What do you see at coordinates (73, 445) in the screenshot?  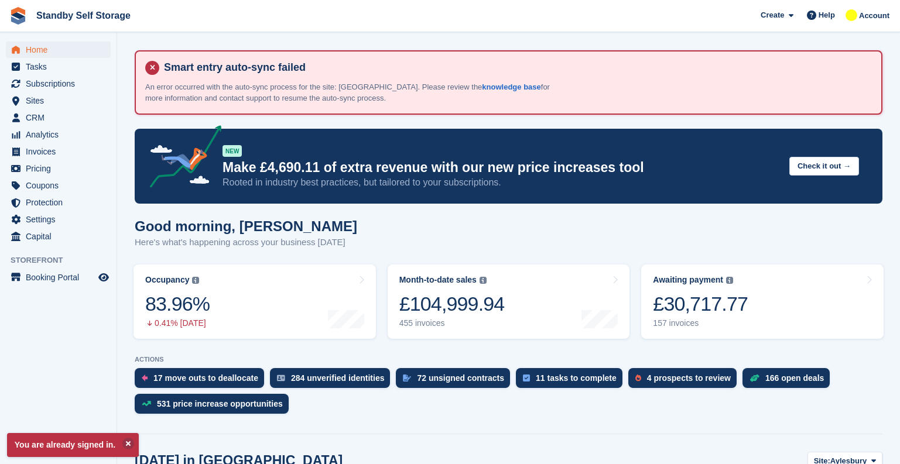 I see `p: You are already signed in.` at bounding box center [73, 445].